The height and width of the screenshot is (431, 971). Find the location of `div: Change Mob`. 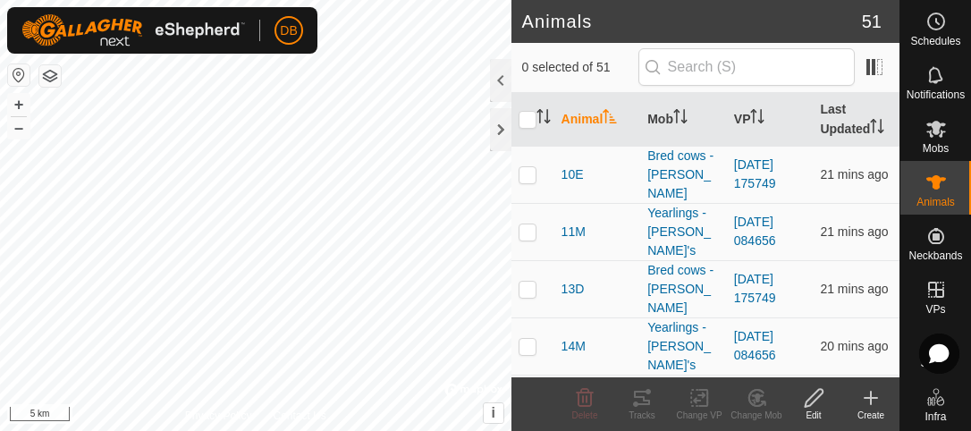

div: Change Mob is located at coordinates (756, 415).